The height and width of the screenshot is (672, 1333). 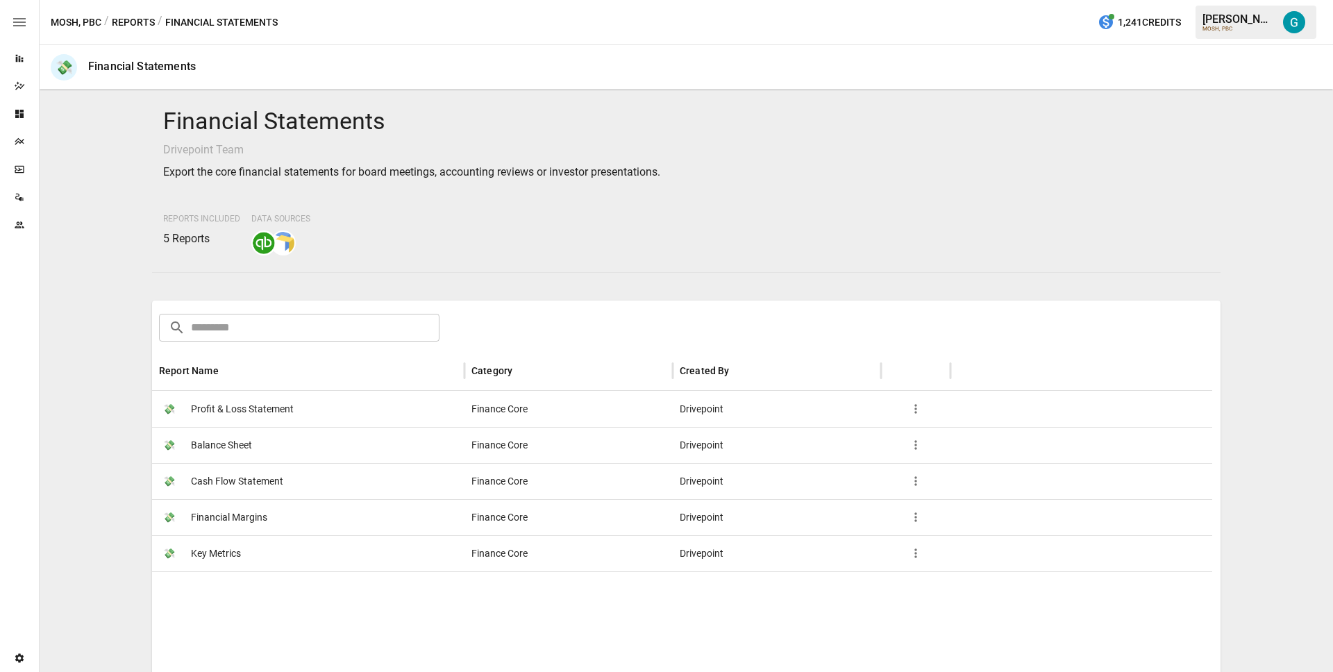 What do you see at coordinates (1294, 22) in the screenshot?
I see `img: Gavin Acres` at bounding box center [1294, 22].